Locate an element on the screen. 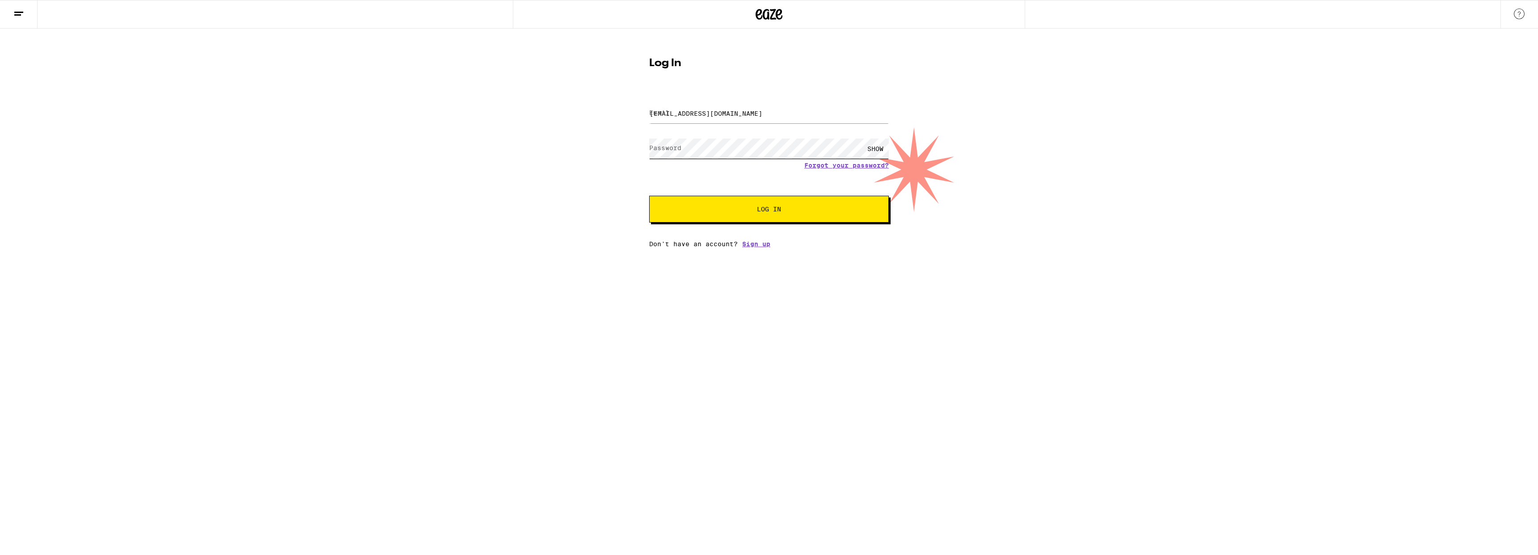 This screenshot has width=1538, height=555. a: Sign up is located at coordinates (756, 244).